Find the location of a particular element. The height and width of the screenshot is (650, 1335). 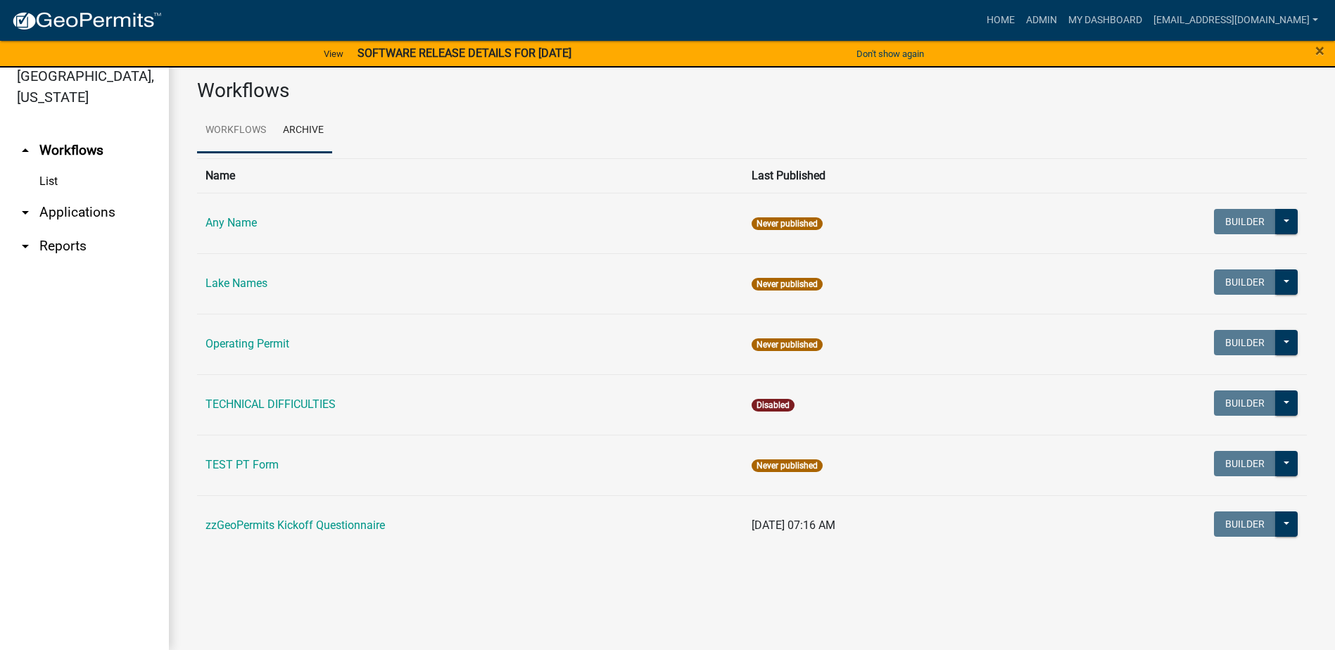

span: Disabled is located at coordinates (773, 405).